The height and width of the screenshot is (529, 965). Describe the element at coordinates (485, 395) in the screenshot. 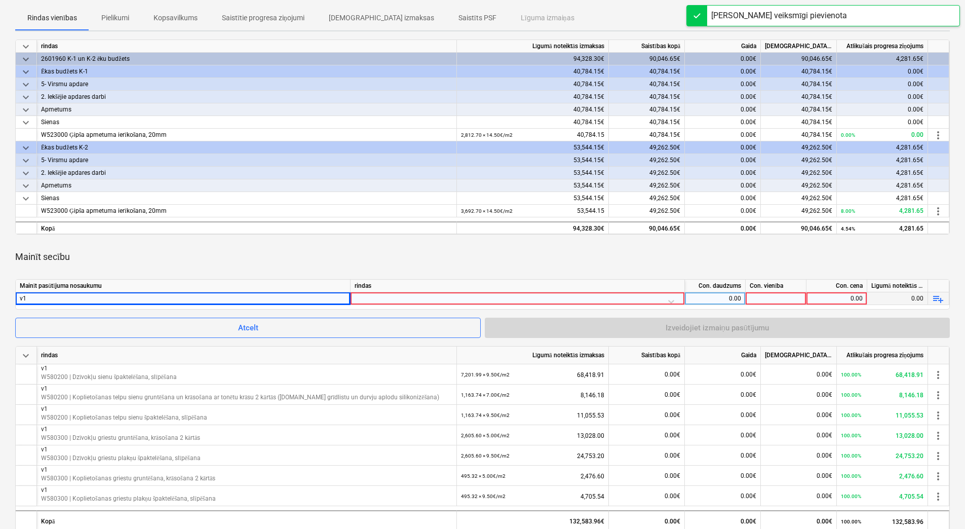

I see `small: 1,163.74 × 7.00€ / m2` at that location.